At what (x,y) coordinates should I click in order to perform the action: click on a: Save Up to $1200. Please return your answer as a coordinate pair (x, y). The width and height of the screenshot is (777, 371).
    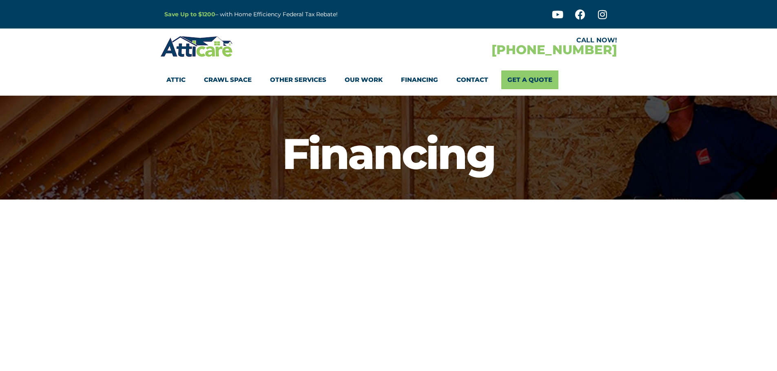
    Looking at the image, I should click on (190, 14).